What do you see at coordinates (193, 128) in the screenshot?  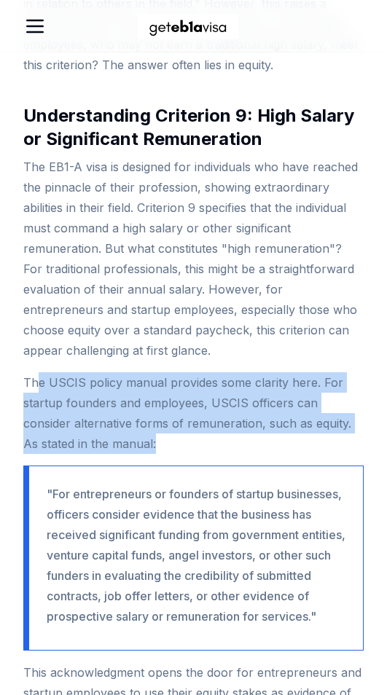 I see `h3: Understanding Criterion 9: High Salary or Significant Remuneration` at bounding box center [193, 128].